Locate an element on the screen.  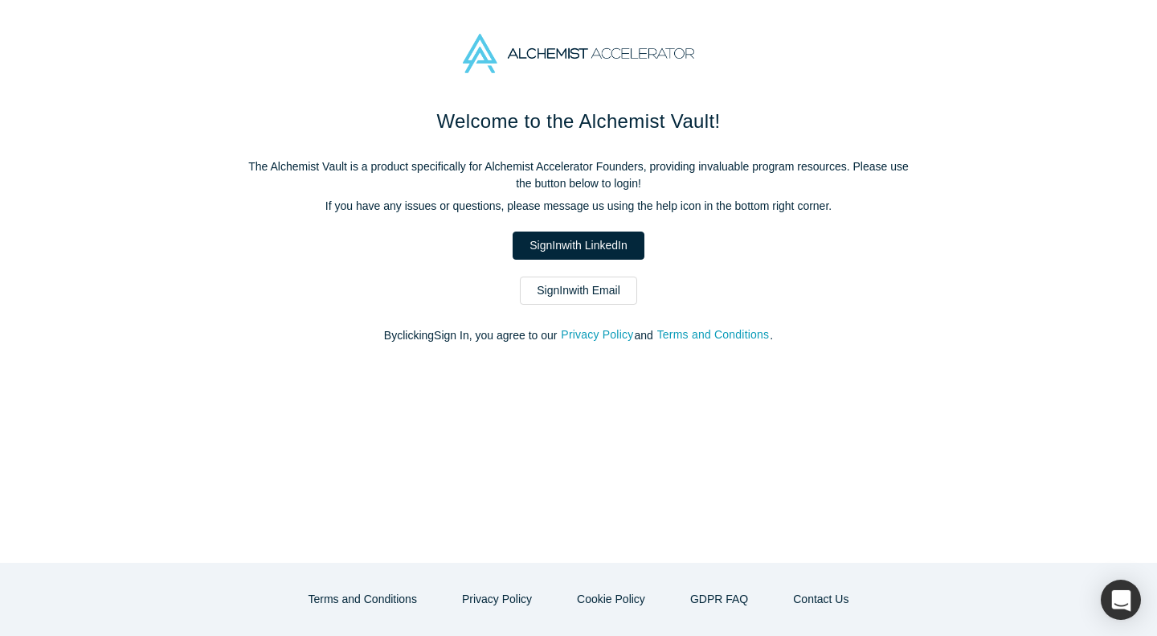
a: SignInwith Email is located at coordinates (579, 290).